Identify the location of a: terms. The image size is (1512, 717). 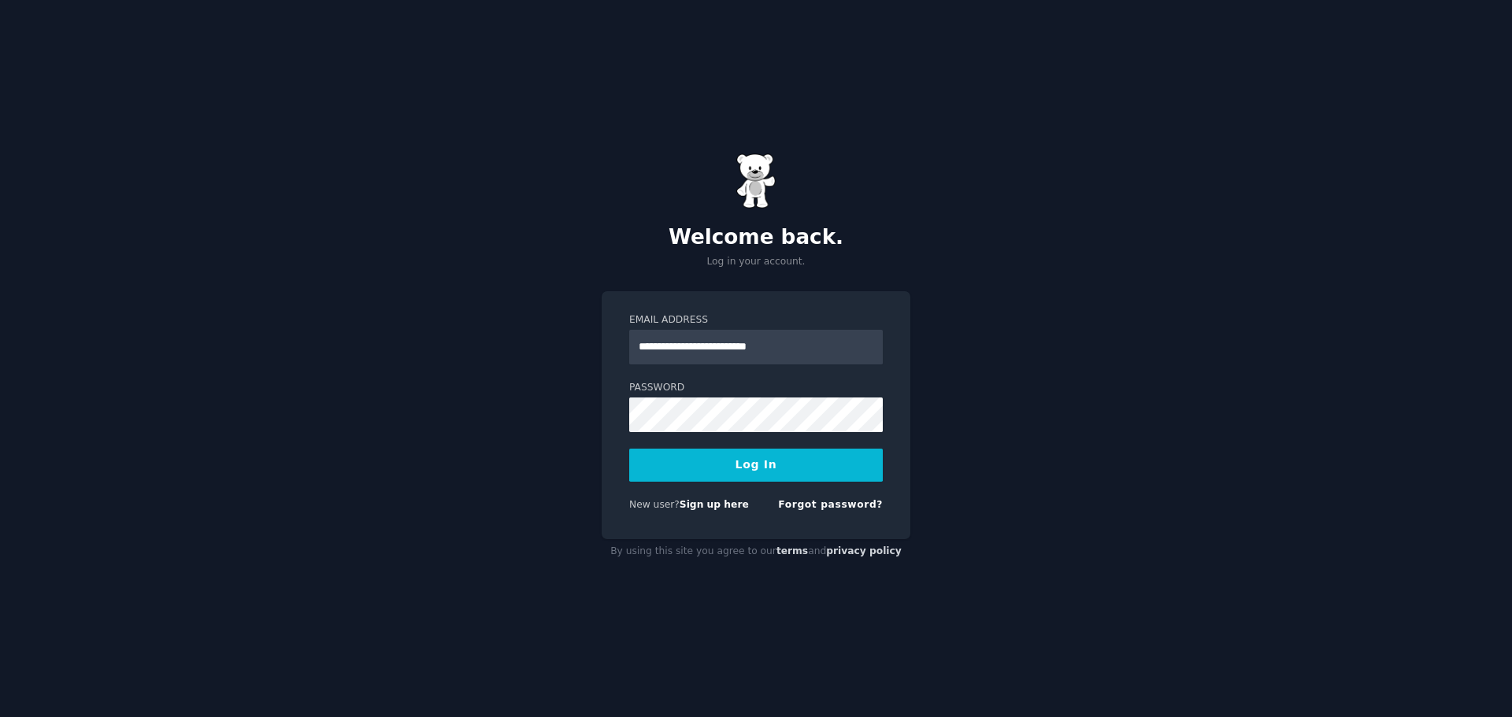
(792, 551).